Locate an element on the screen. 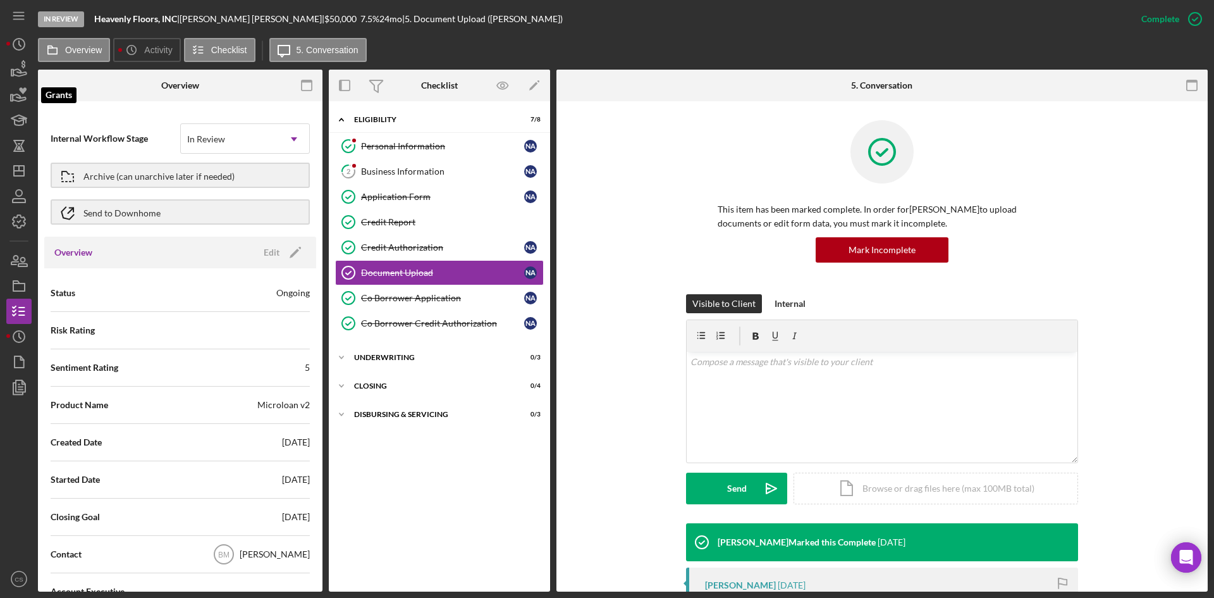 This screenshot has width=1214, height=598. div: Complete is located at coordinates (1160, 19).